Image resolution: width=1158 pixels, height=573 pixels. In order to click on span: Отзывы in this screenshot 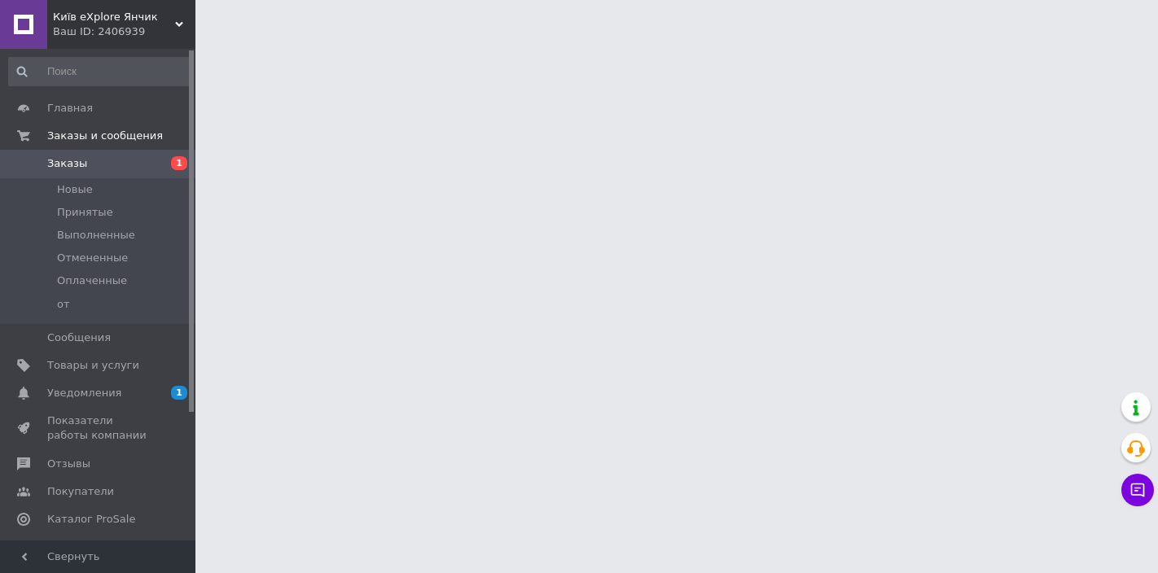, I will do `click(68, 464)`.